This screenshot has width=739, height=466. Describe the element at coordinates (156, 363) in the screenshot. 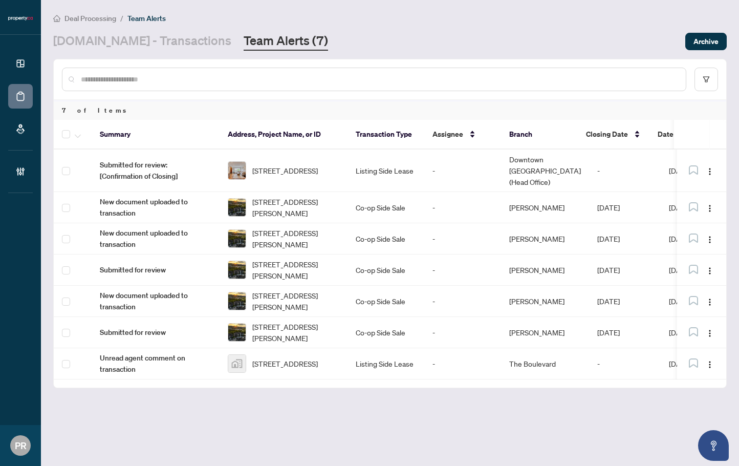

I see `span: Unread agent comment on transaction` at that location.